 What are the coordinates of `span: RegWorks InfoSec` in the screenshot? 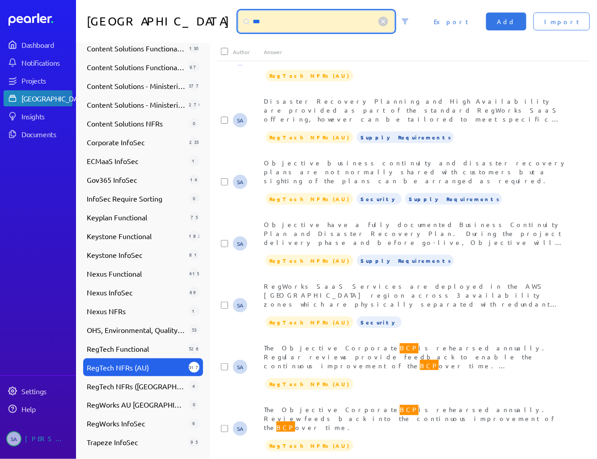 It's located at (136, 424).